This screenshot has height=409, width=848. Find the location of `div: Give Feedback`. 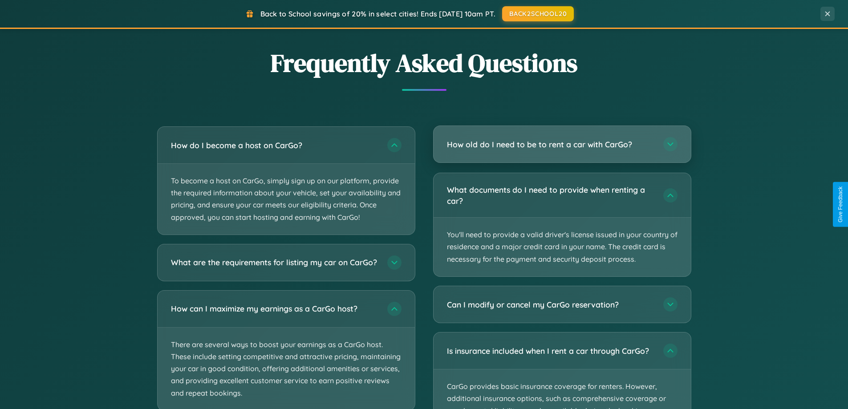

div: Give Feedback is located at coordinates (840, 204).